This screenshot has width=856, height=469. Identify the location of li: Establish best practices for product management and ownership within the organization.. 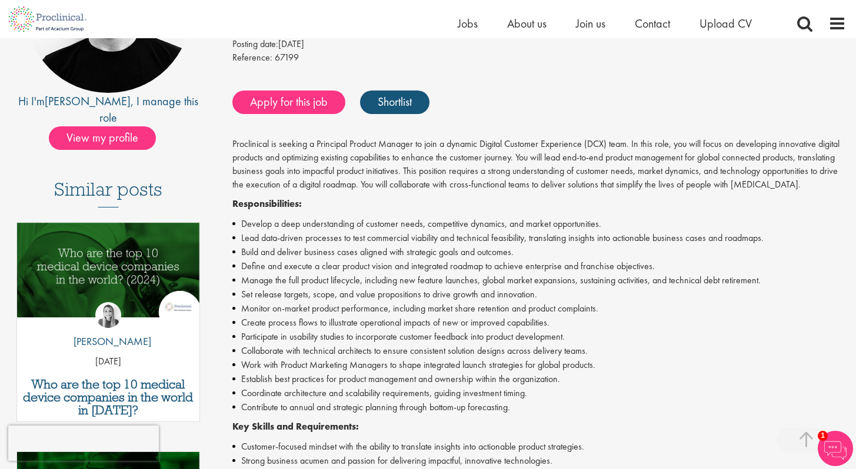
(539, 379).